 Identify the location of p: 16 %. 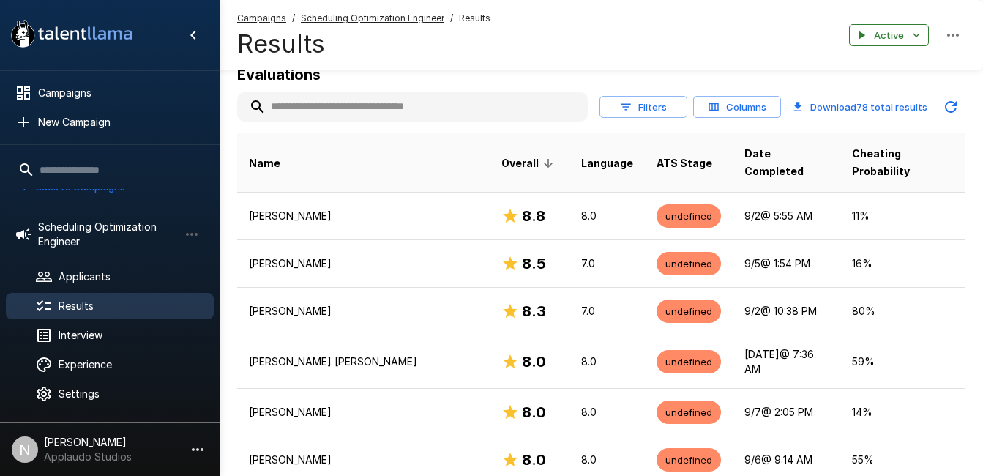
(903, 264).